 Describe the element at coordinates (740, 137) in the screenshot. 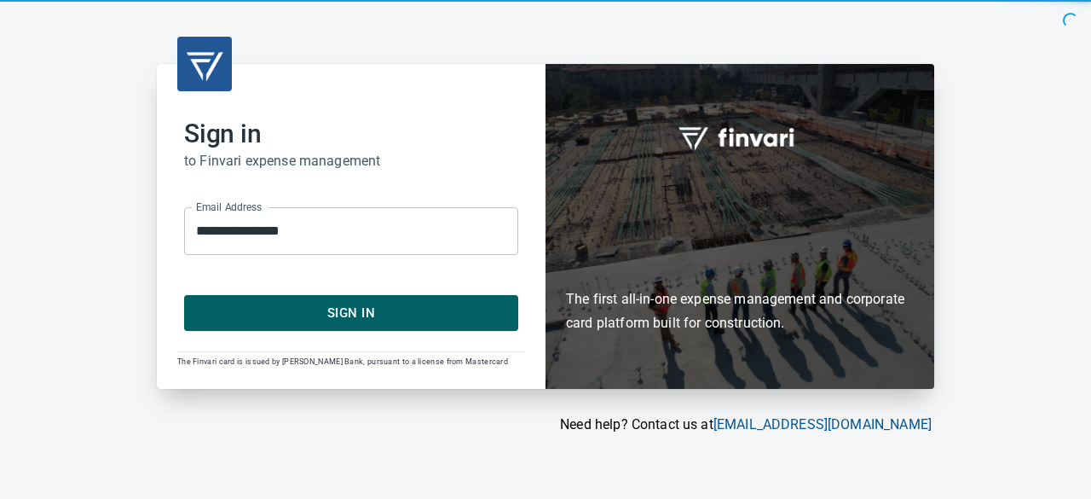

I see `img: fullword_logo_white.png` at that location.